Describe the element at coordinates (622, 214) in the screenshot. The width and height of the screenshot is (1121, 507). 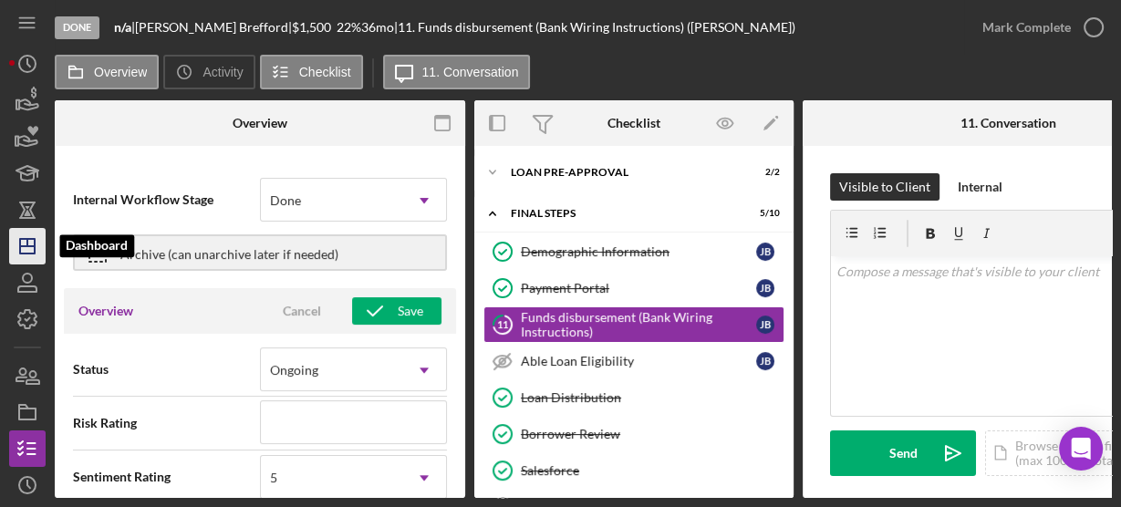
I see `div: FINAL STEPS` at that location.